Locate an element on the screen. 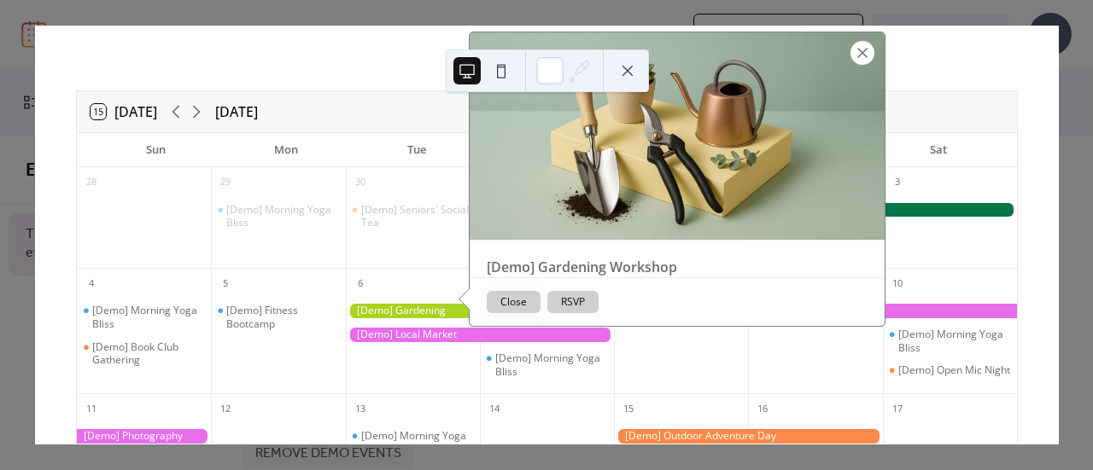  div: 30 is located at coordinates (360, 183).